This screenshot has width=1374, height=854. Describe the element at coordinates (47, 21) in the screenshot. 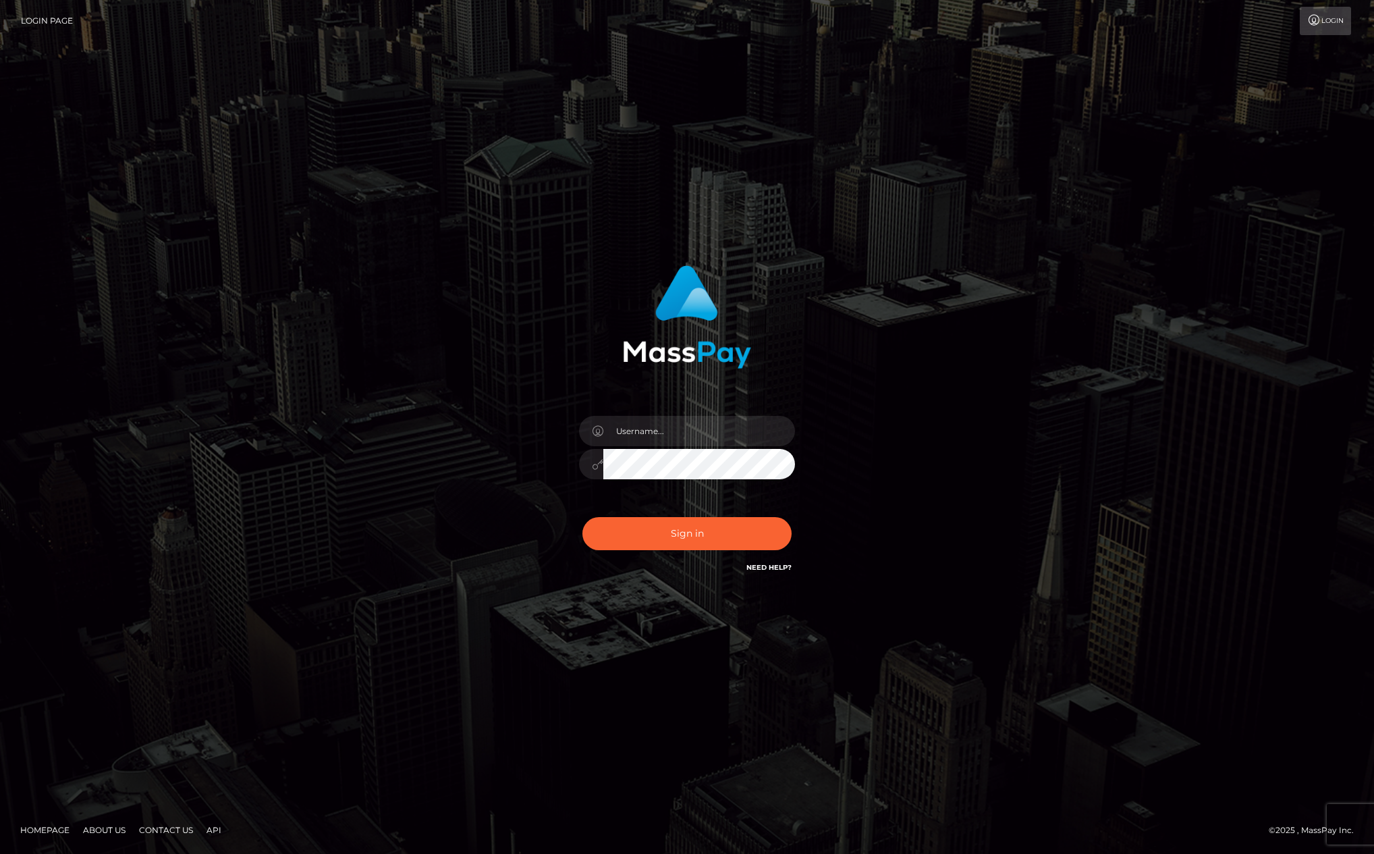

I see `a: Login Page` at that location.